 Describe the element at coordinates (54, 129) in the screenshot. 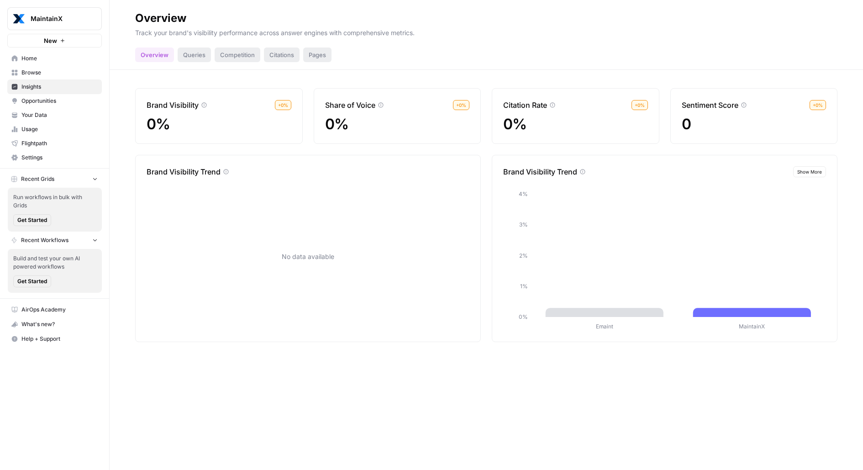

I see `a: Usage` at that location.